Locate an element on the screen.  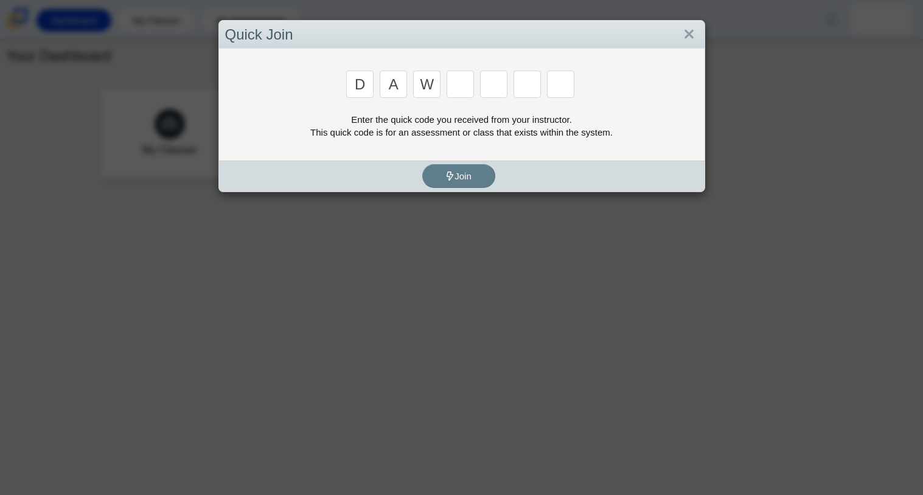
input: Enter Access Code Digit 3 is located at coordinates (427, 84).